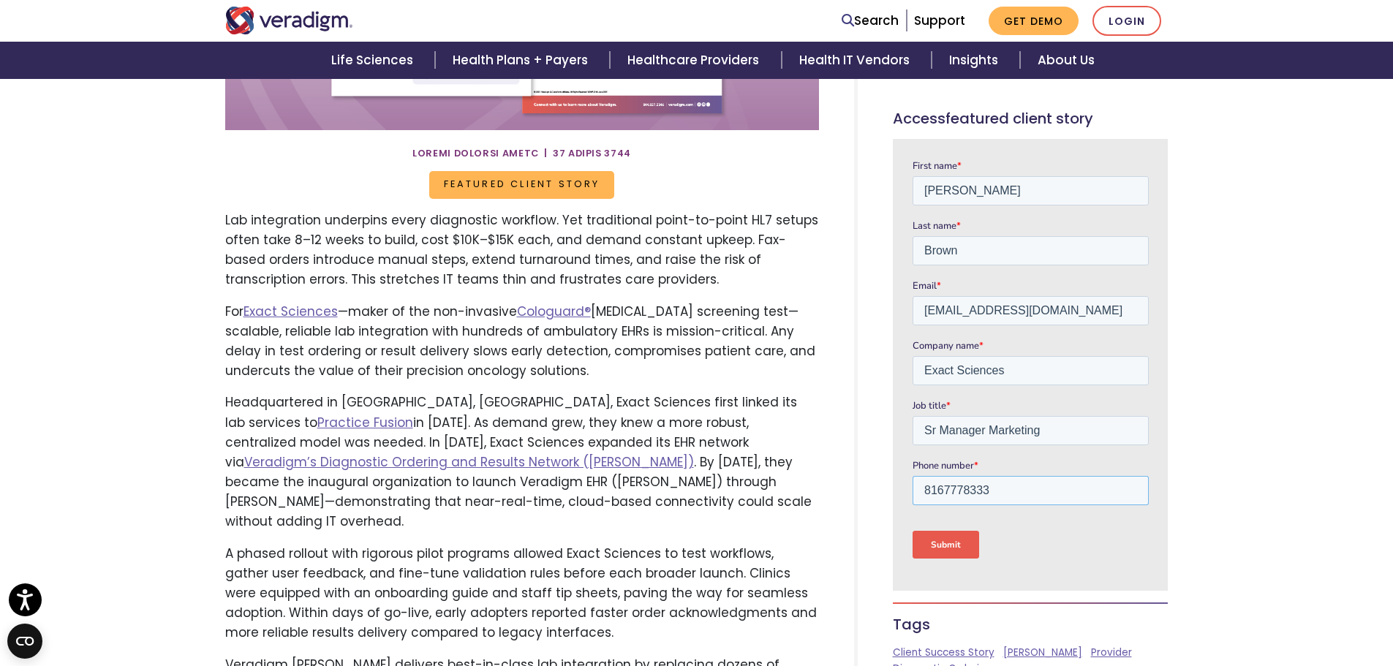 This screenshot has width=1393, height=666. What do you see at coordinates (1127, 20) in the screenshot?
I see `a: Login` at bounding box center [1127, 20].